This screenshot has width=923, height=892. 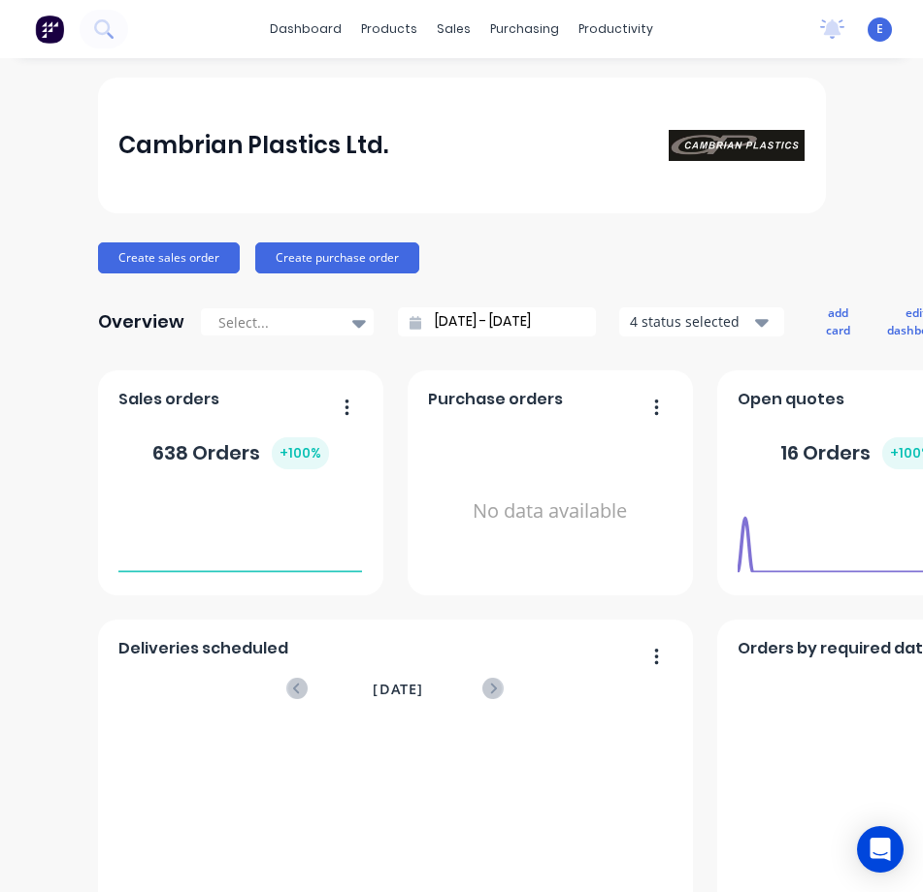 I want to click on img: Factory, so click(x=49, y=29).